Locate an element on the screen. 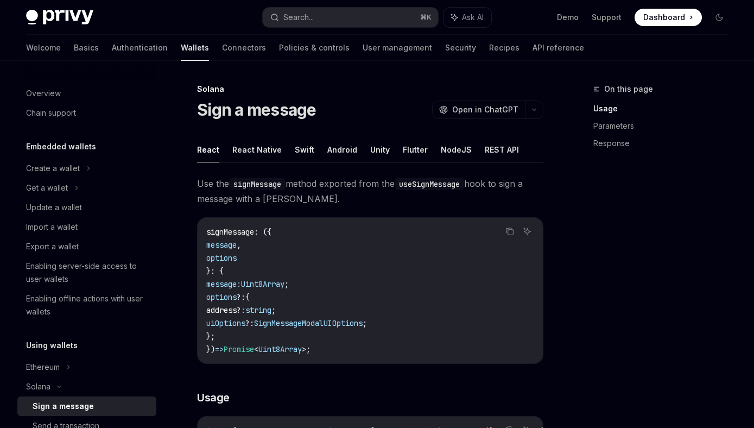 This screenshot has width=754, height=428. button: Copy the contents from the code block is located at coordinates (510, 231).